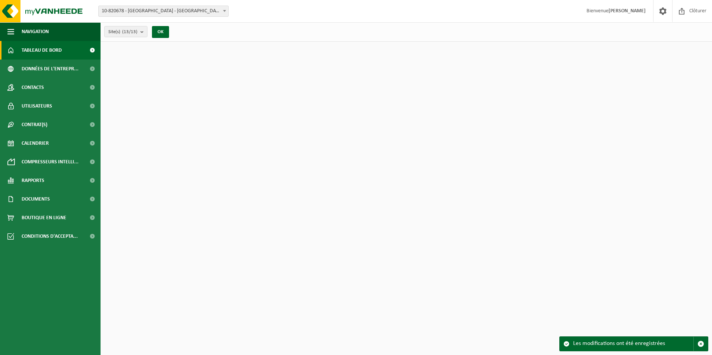 The image size is (712, 355). I want to click on button: OK, so click(161, 32).